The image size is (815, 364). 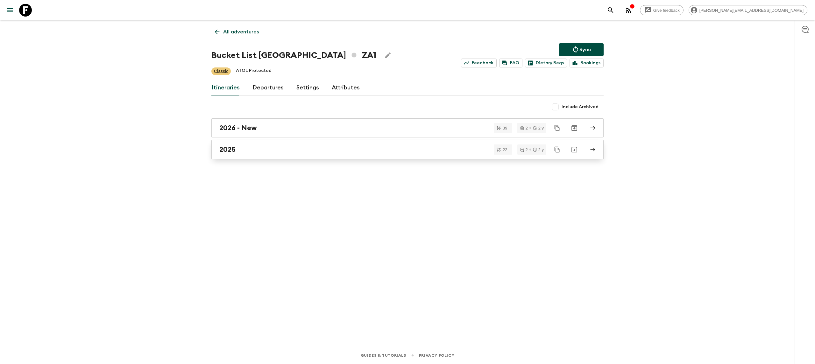 What do you see at coordinates (585, 50) in the screenshot?
I see `p: Sync` at bounding box center [585, 50].